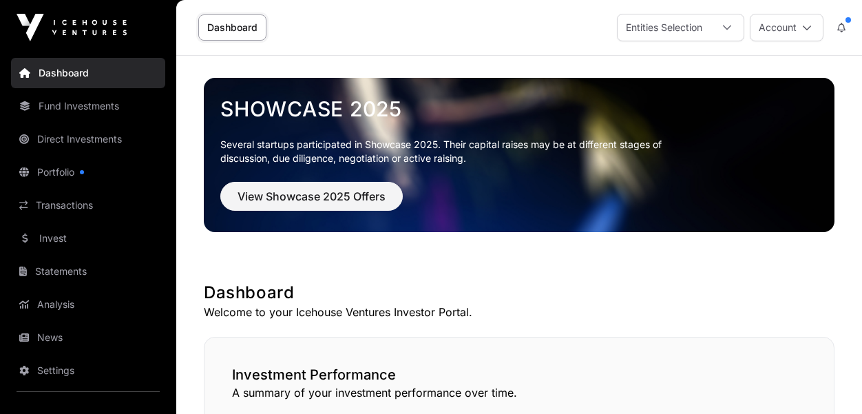  Describe the element at coordinates (88, 172) in the screenshot. I see `a: Portfolio` at that location.